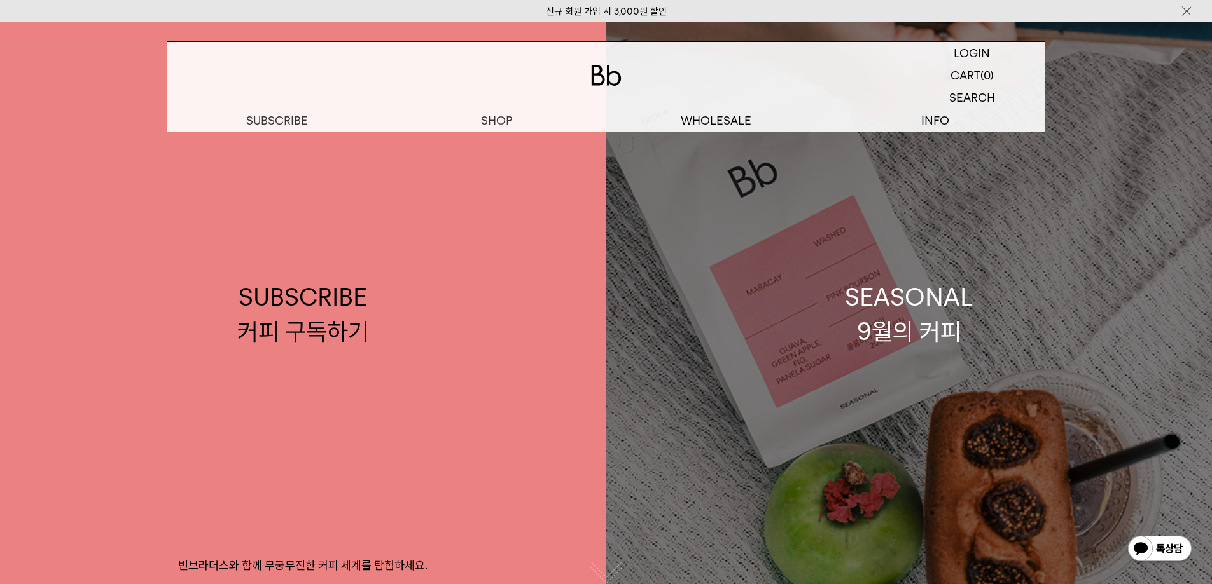 This screenshot has height=584, width=1212. Describe the element at coordinates (606, 11) in the screenshot. I see `a: 신규 회원 가입 시 3,000원 할인` at that location.